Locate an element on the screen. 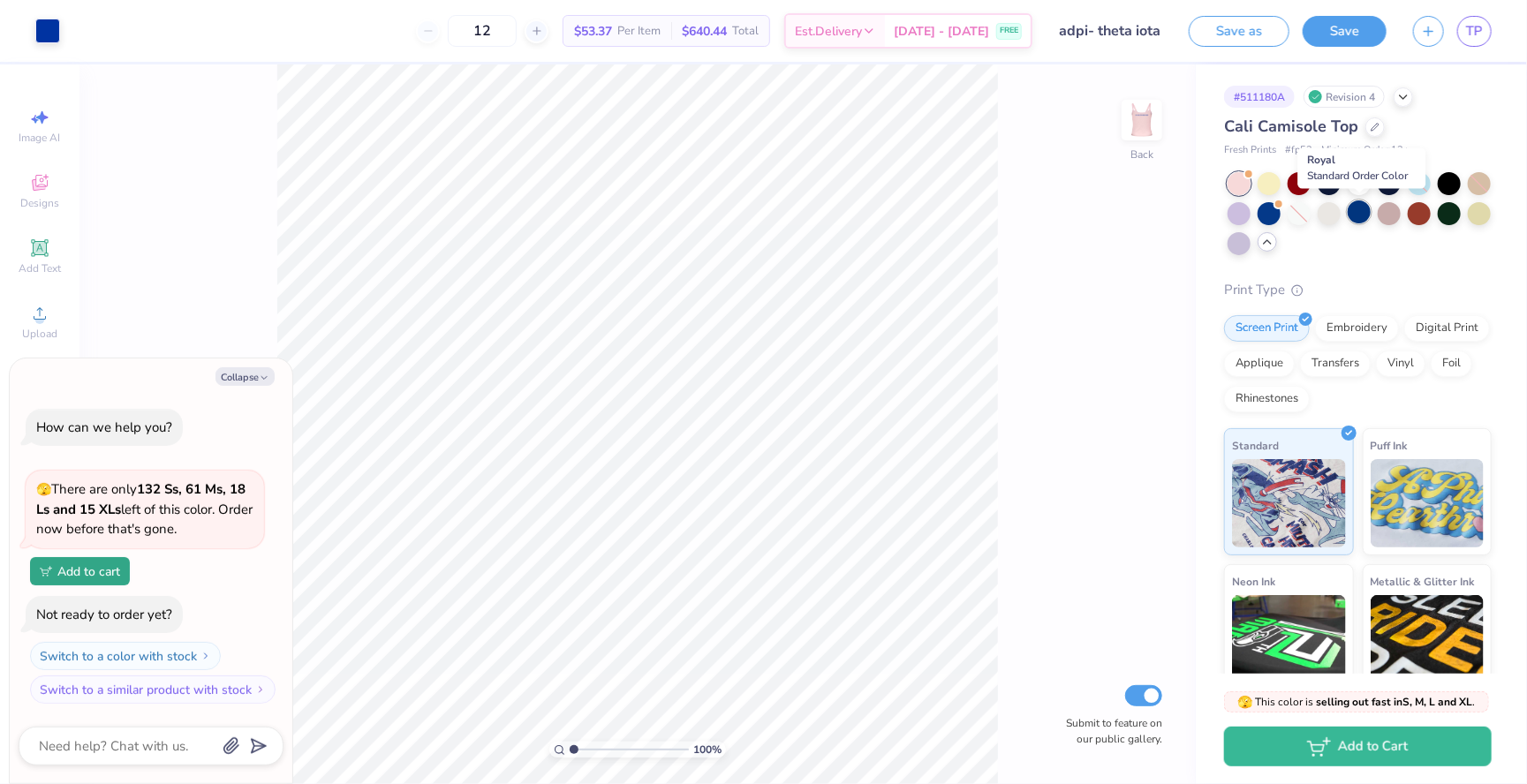  div: Applique is located at coordinates (1259, 363).